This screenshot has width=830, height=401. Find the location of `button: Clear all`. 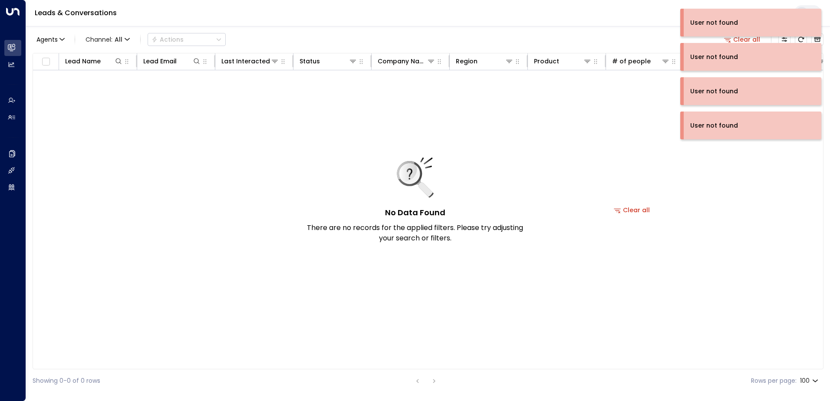

button: Clear all is located at coordinates (632, 210).